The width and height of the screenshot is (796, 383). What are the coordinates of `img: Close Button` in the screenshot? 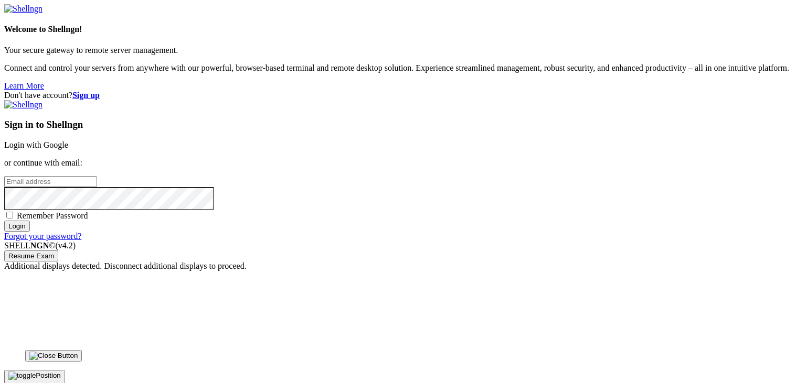 It's located at (54, 356).